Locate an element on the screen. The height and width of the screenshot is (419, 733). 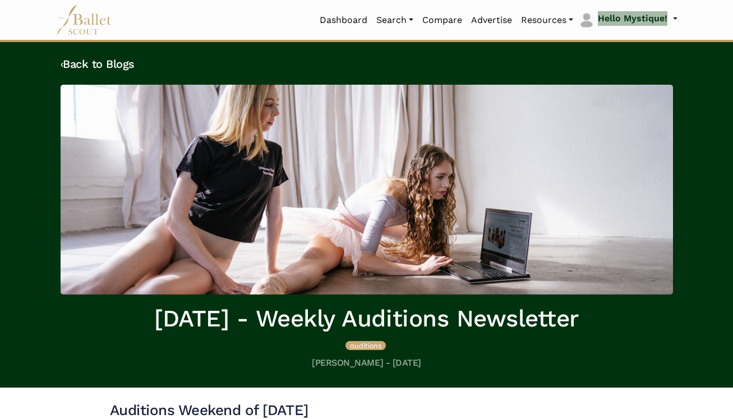
img: profile picture is located at coordinates (586, 20).